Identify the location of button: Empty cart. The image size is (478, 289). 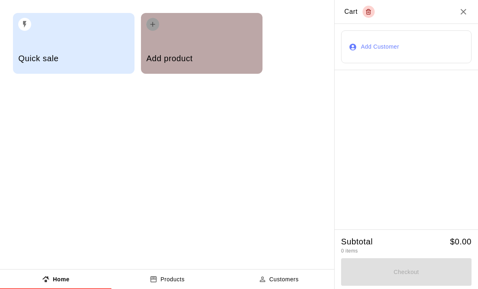
(369, 12).